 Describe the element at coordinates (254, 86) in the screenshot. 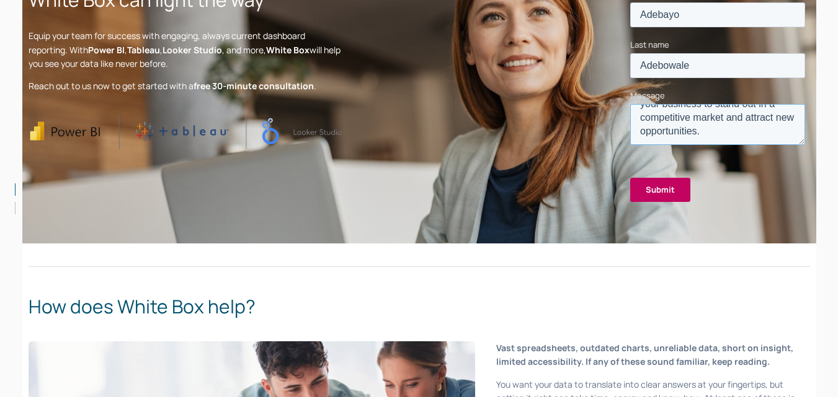

I see `strong: free 30-minute consultation` at that location.